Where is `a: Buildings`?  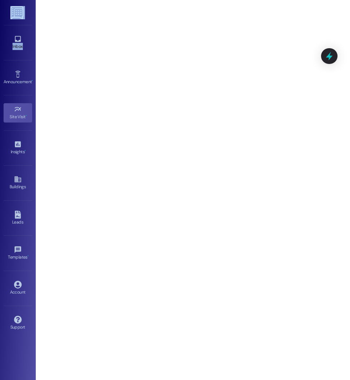
a: Buildings is located at coordinates (18, 183).